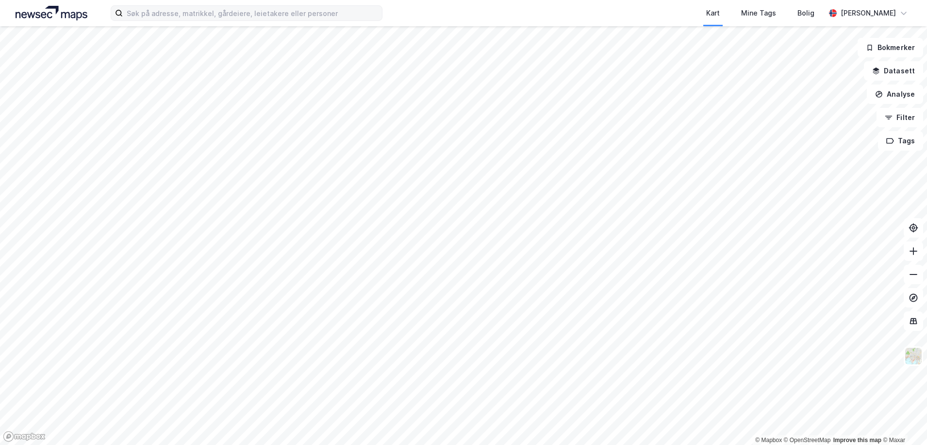  What do you see at coordinates (759, 13) in the screenshot?
I see `div: Mine Tags` at bounding box center [759, 13].